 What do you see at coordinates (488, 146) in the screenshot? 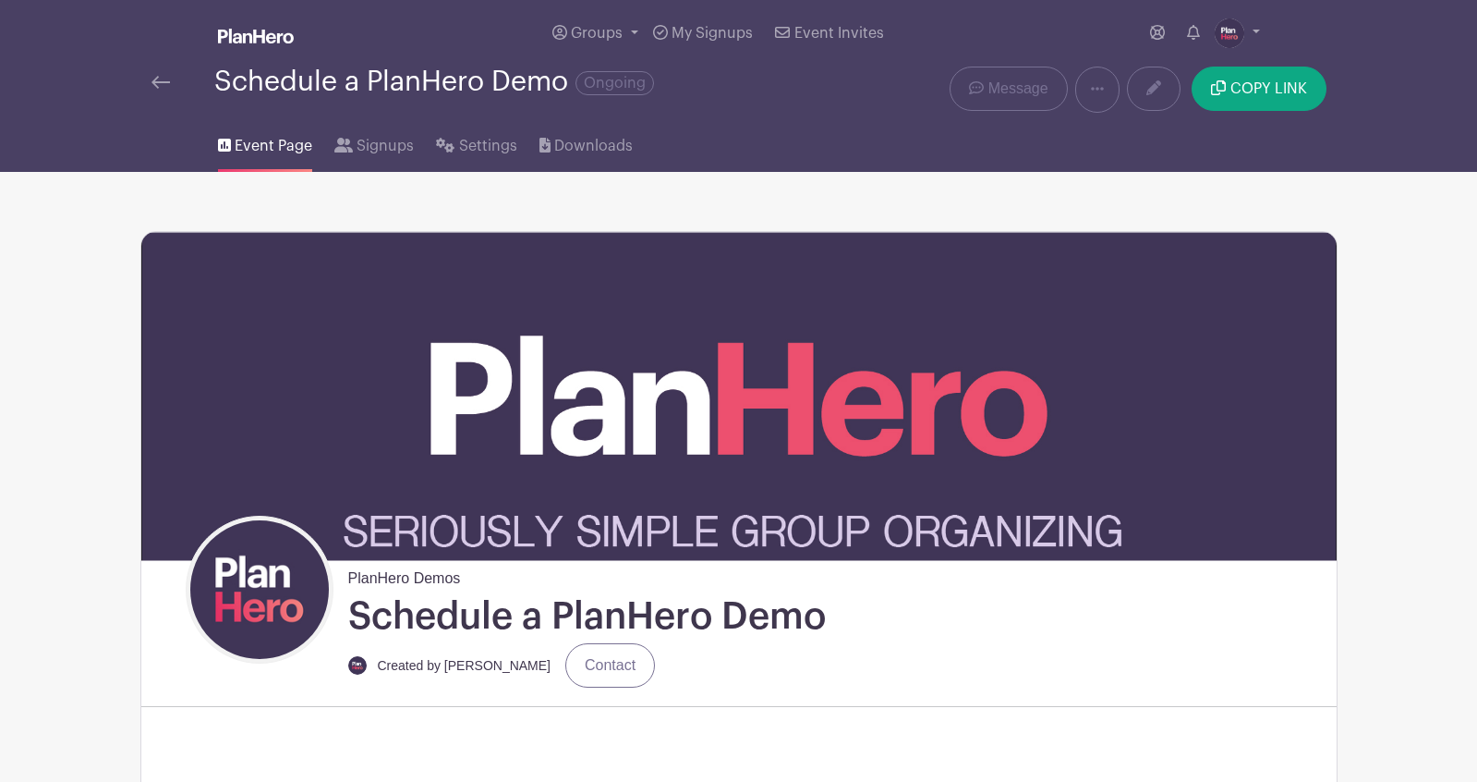
I see `span: Settings` at bounding box center [488, 146].